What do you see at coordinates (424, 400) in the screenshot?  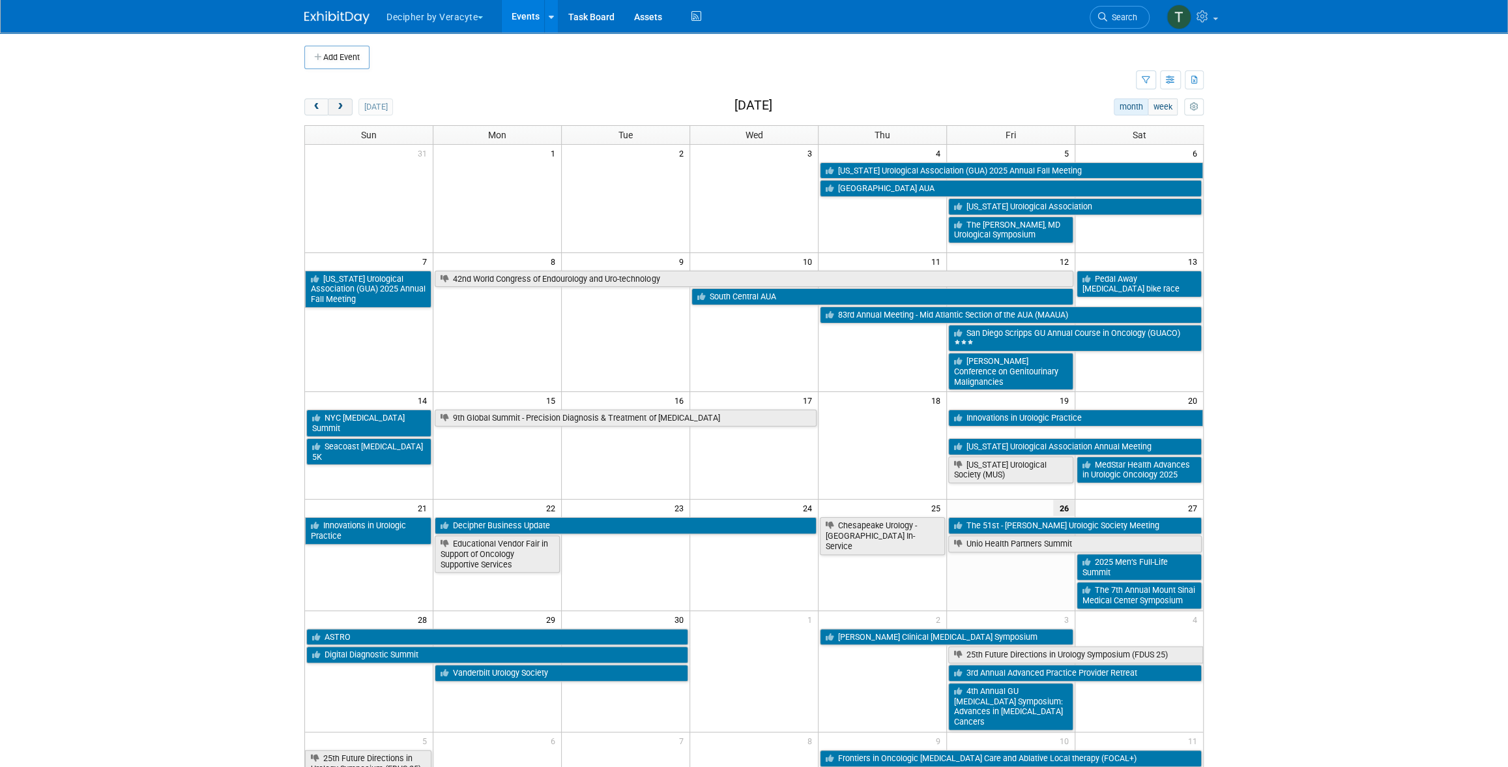 I see `span: 14` at bounding box center [424, 400].